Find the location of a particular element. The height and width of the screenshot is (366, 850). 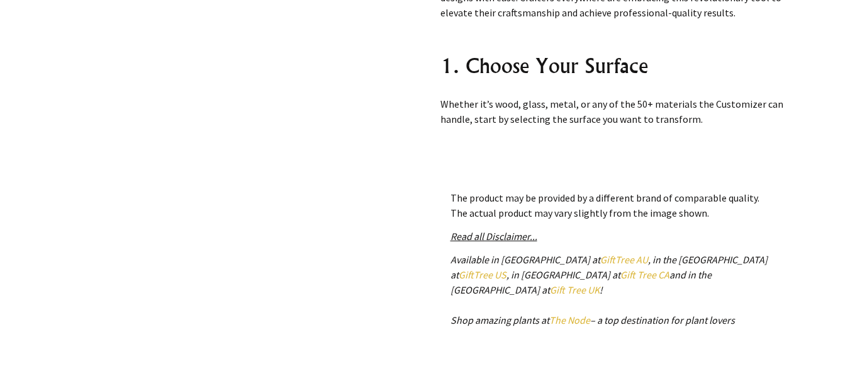

a: The Node is located at coordinates (569, 320).